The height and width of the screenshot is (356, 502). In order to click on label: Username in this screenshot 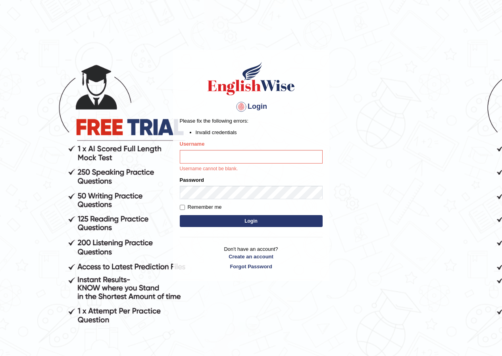, I will do `click(192, 144)`.